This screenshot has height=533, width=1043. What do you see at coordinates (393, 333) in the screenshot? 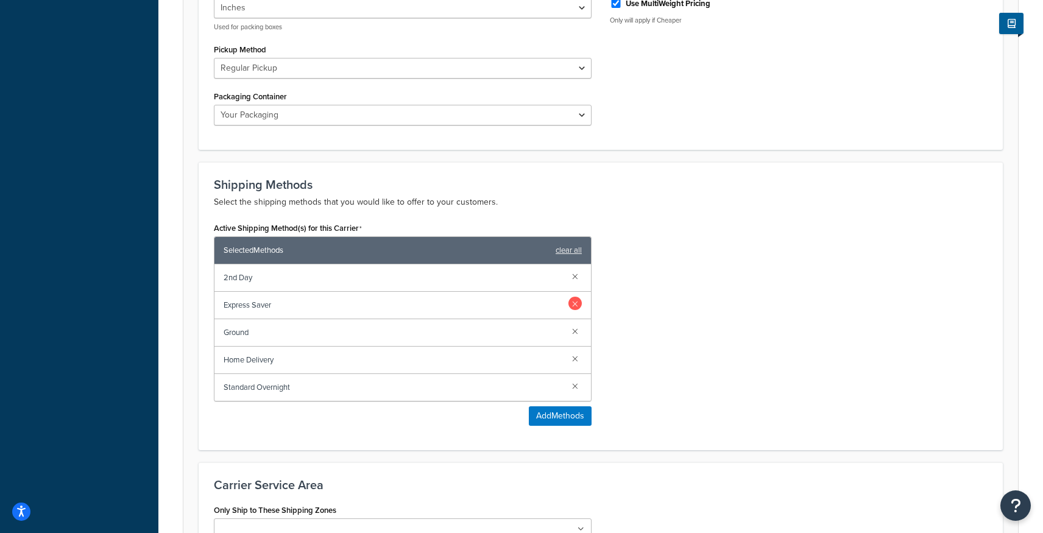
I see `span: Ground` at bounding box center [393, 333].